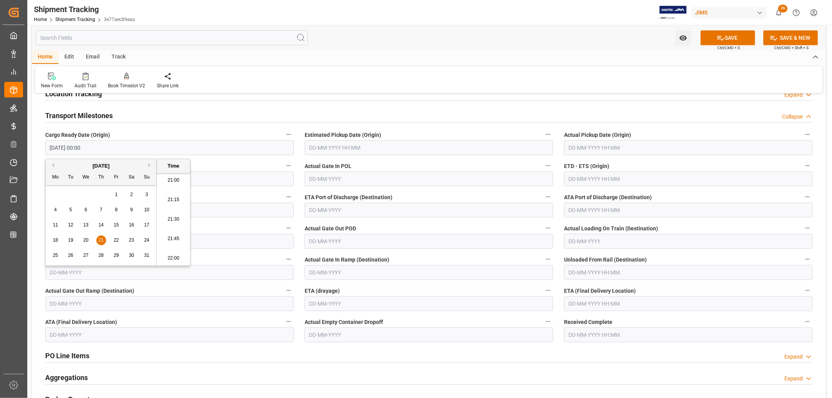 The width and height of the screenshot is (832, 398). I want to click on div: Choose Thursday, August 14th, 2025, so click(101, 225).